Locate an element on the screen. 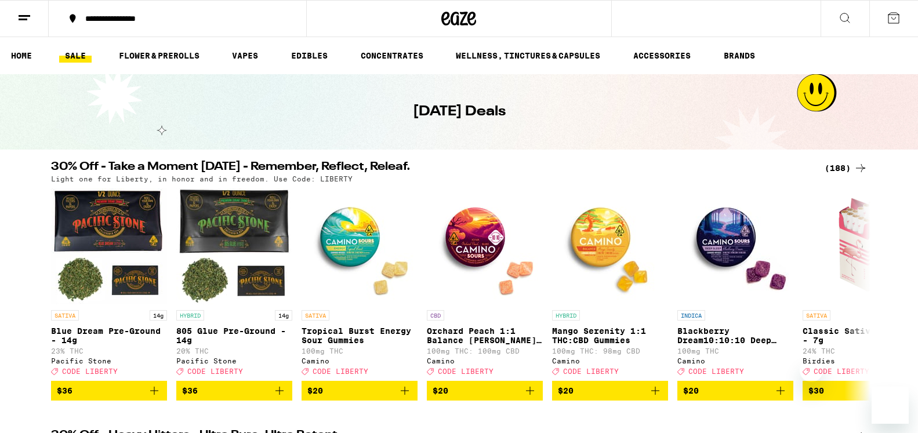  a: Open page for Blue Dream Pre-Ground - 14g from Pacific Stone is located at coordinates (109, 285).